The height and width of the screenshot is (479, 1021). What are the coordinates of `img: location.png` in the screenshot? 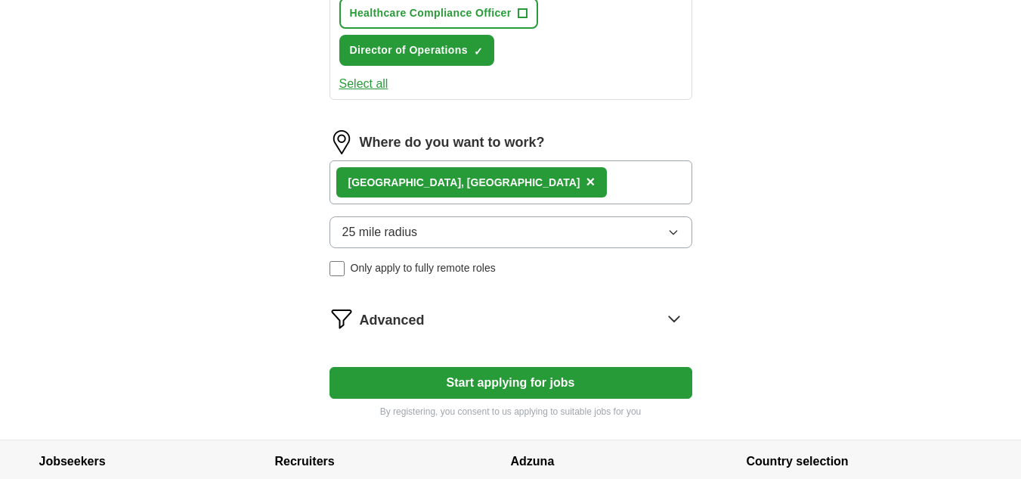 It's located at (342, 142).